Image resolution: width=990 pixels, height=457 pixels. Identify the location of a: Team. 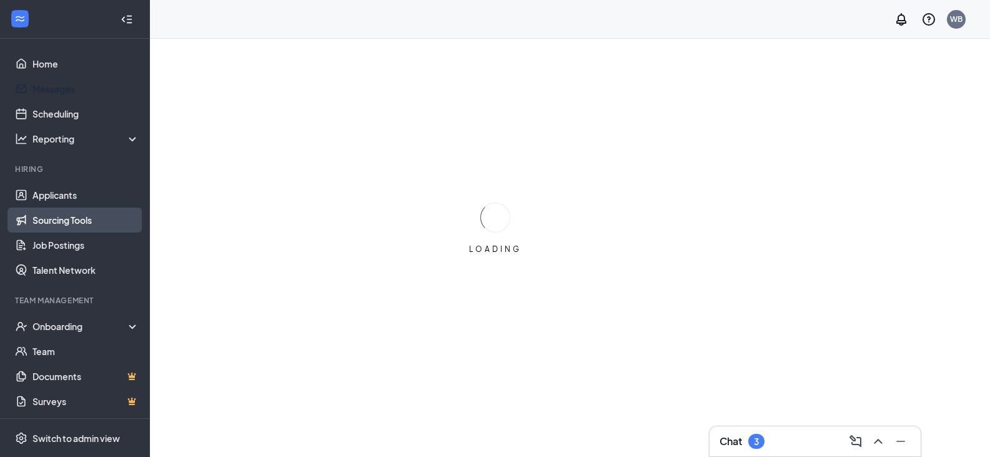
(86, 351).